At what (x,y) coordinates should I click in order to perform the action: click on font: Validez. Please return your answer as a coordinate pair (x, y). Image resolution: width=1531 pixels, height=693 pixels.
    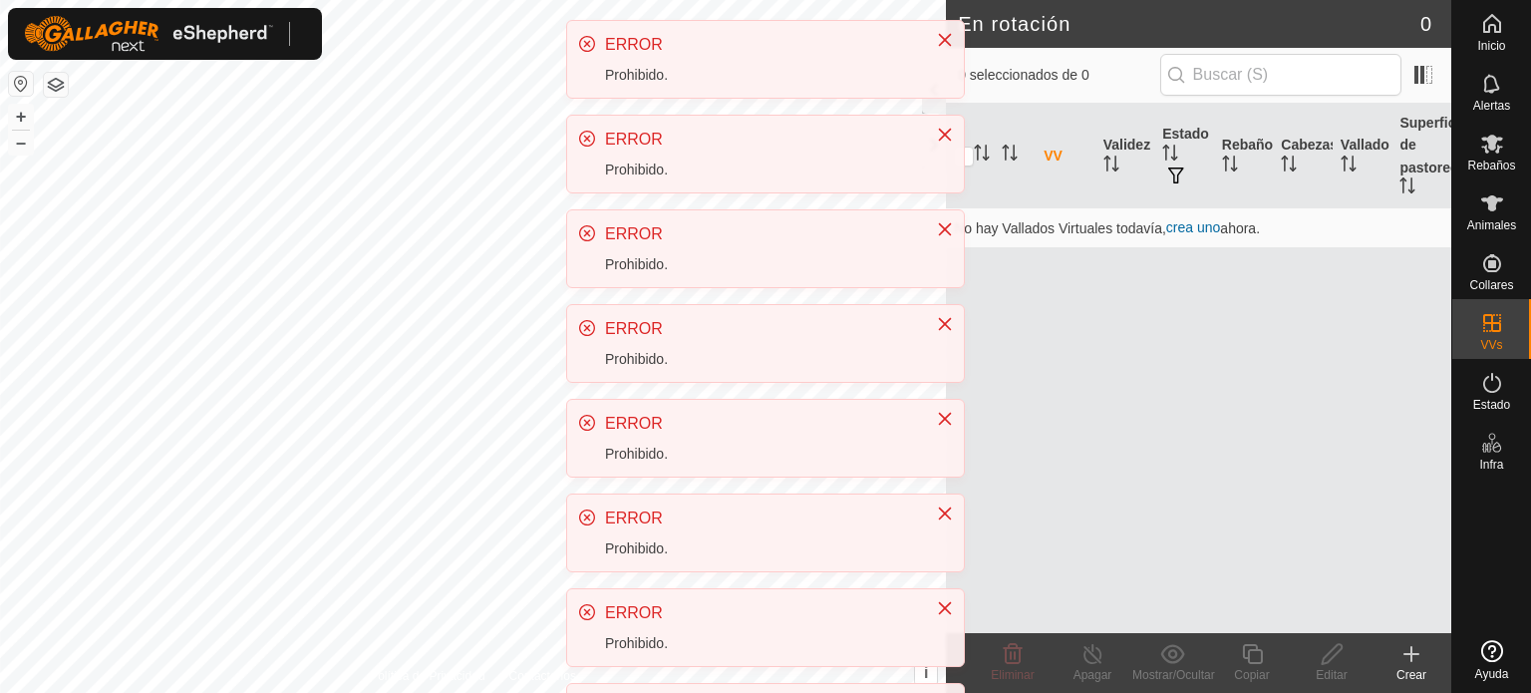
    Looking at the image, I should click on (1127, 145).